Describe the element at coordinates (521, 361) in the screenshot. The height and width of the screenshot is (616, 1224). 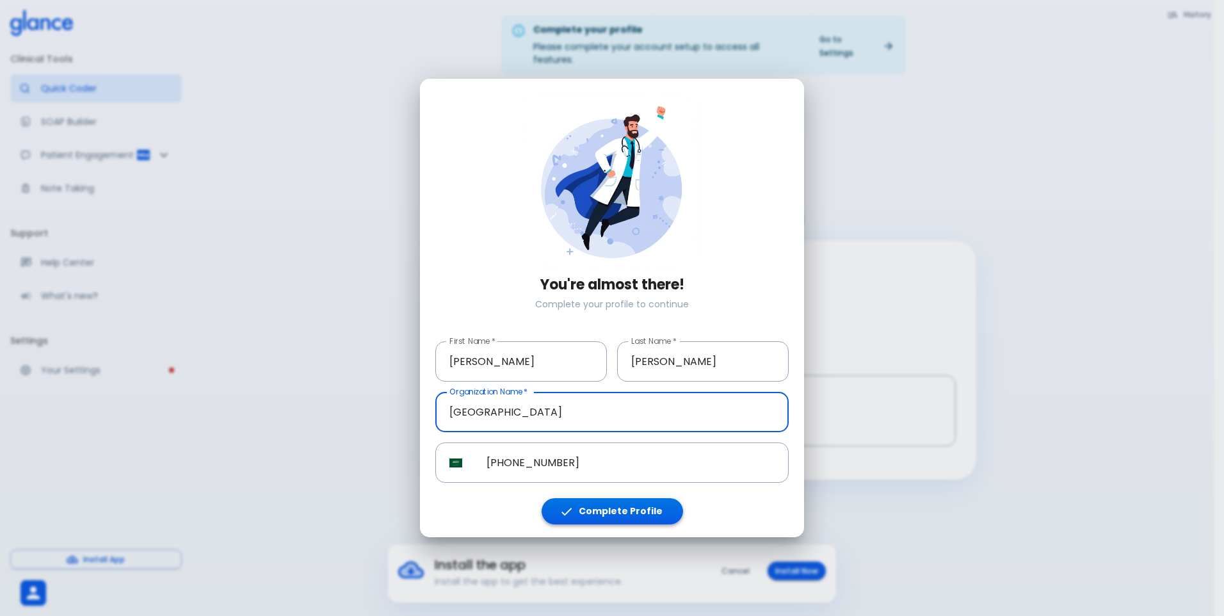
I see `input: Enter your first name` at that location.